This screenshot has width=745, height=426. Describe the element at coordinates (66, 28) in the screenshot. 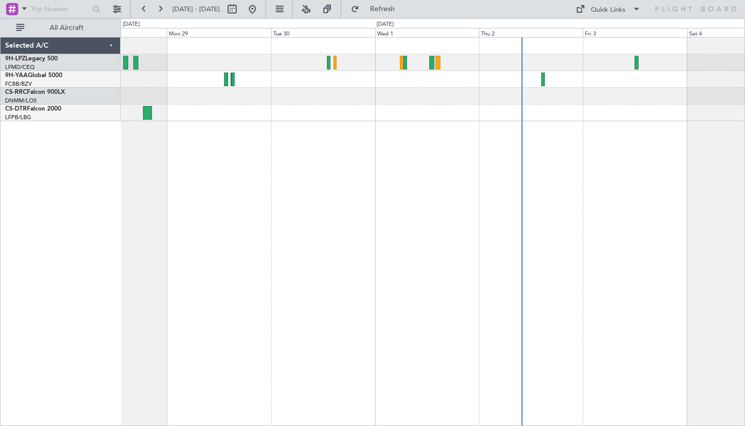

I see `span: All Aircraft` at that location.